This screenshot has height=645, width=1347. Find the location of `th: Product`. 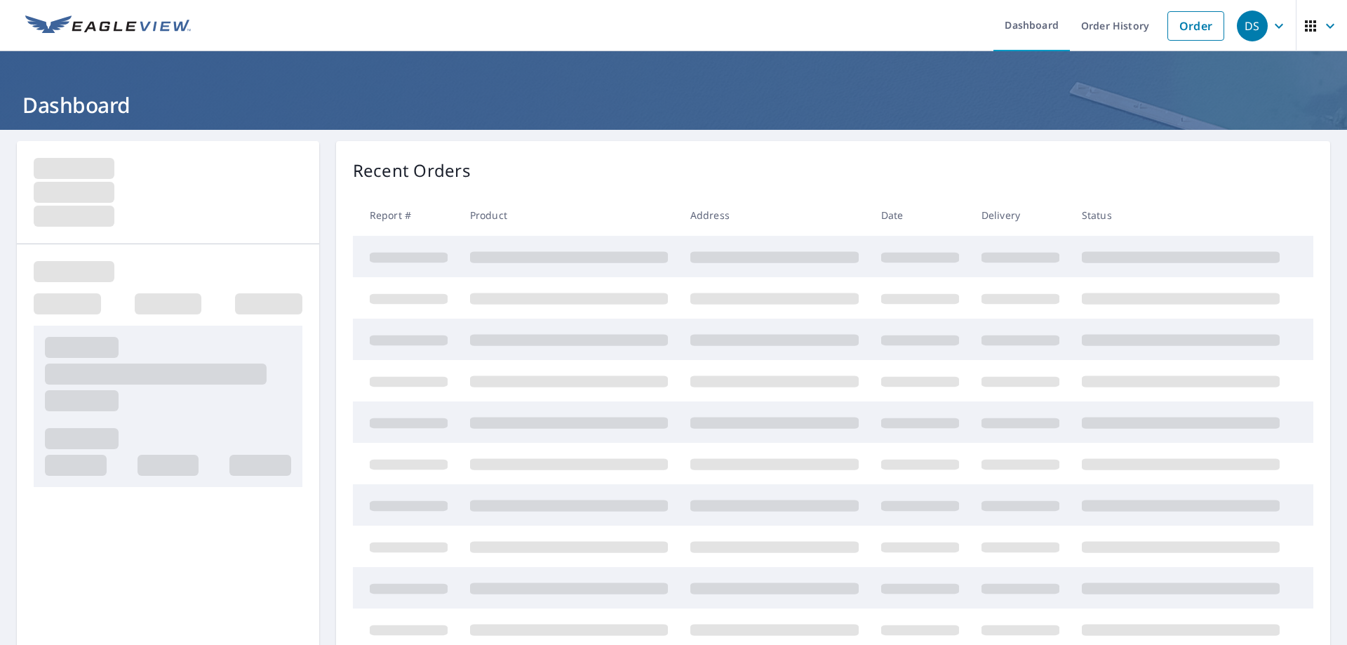

th: Product is located at coordinates (569, 215).